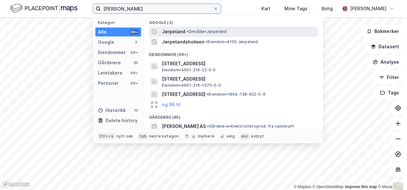  Describe the element at coordinates (143, 136) in the screenshot. I see `div: tab` at that location.